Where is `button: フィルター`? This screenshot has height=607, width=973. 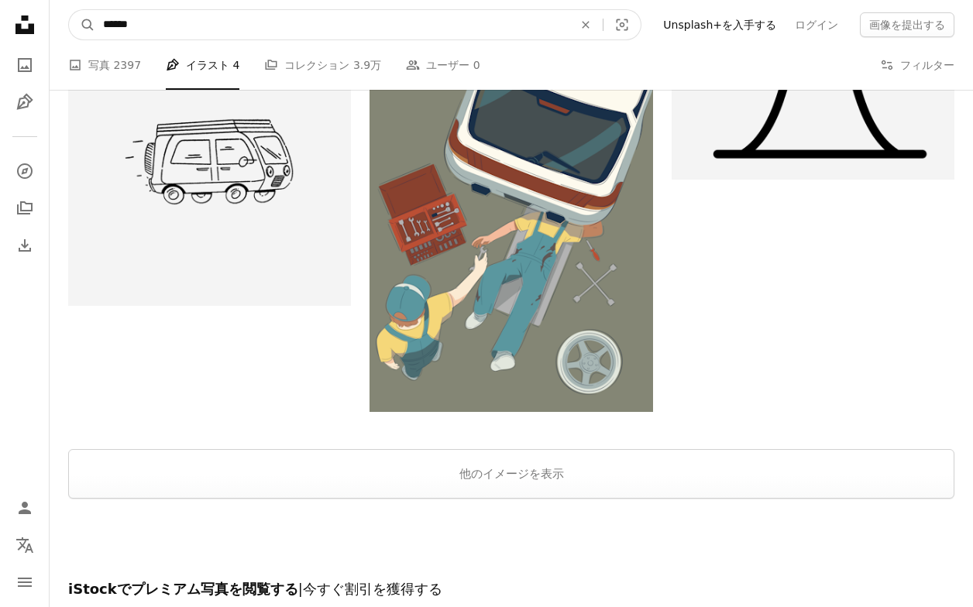
button: フィルター is located at coordinates (917, 65).